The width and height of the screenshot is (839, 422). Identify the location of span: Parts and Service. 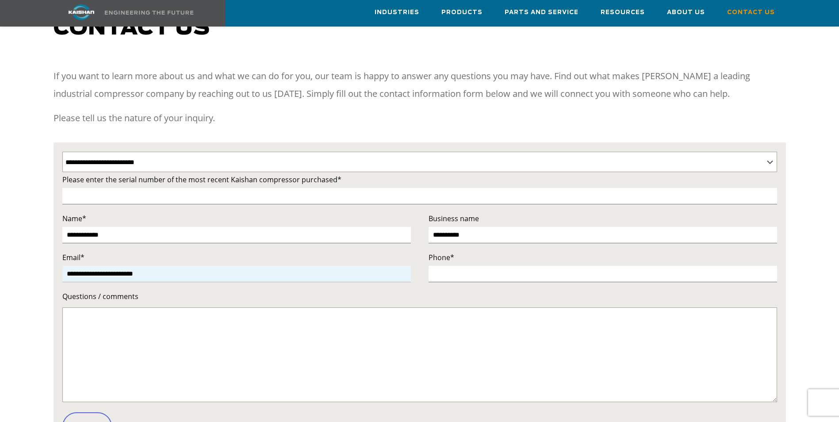
(542, 12).